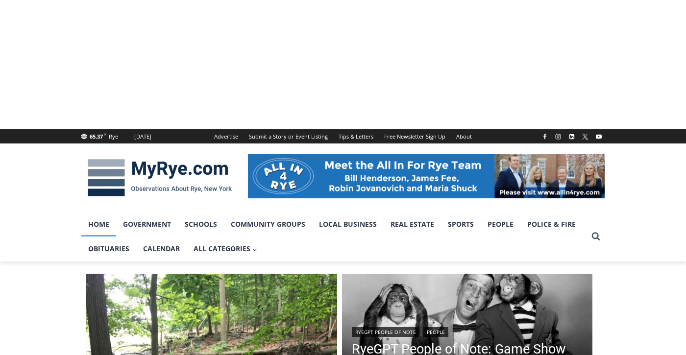 The width and height of the screenshot is (686, 355). I want to click on span: 65.37, so click(96, 136).